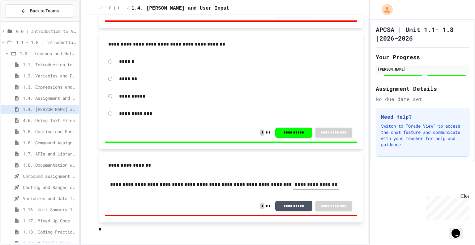  What do you see at coordinates (385, 10) in the screenshot?
I see `div: My Account` at bounding box center [385, 10].